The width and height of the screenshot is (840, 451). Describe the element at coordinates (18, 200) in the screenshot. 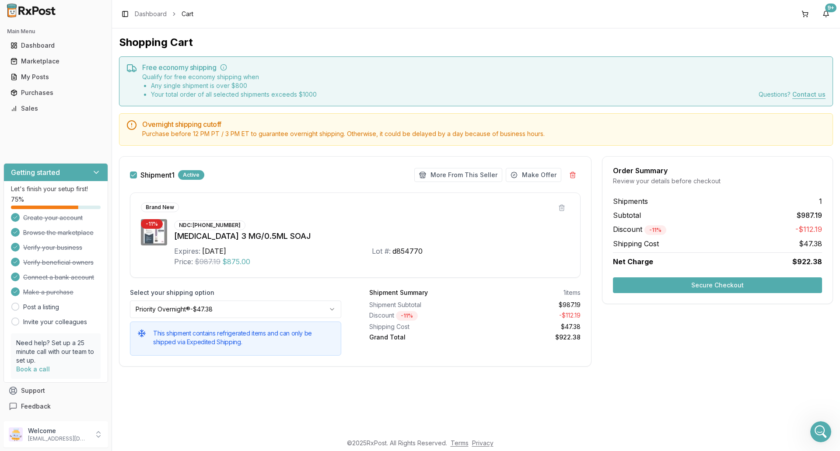

I see `span: 75 %` at that location.